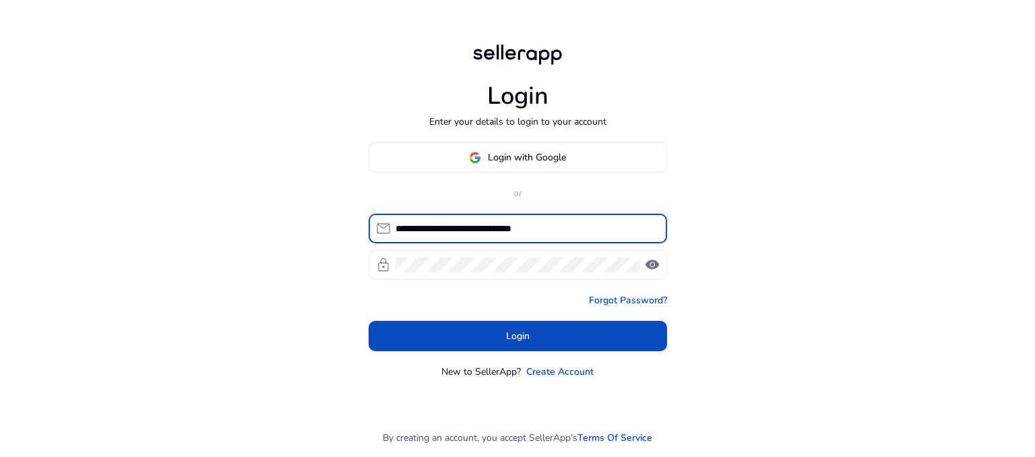 The width and height of the screenshot is (1035, 457). Describe the element at coordinates (517, 96) in the screenshot. I see `h1: Login` at that location.